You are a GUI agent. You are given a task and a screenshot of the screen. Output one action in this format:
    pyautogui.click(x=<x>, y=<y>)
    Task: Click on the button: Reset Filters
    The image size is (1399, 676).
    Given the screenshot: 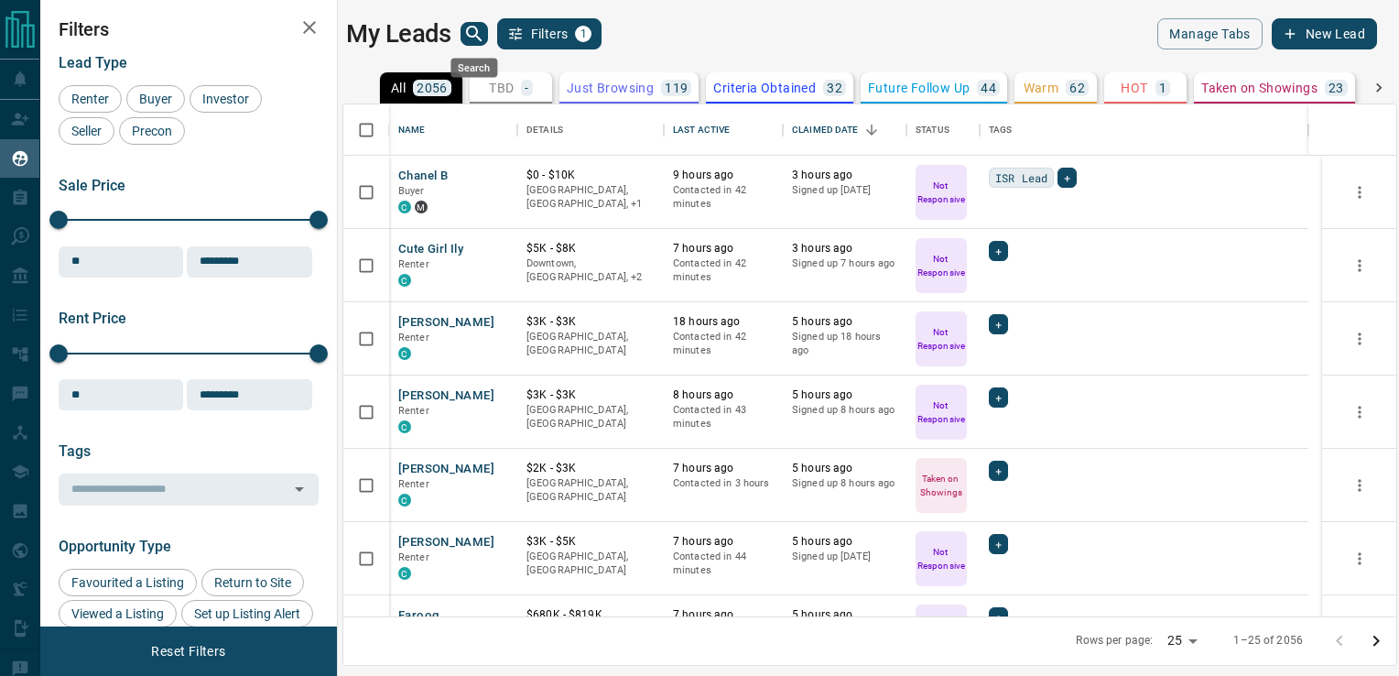 What is the action you would take?
    pyautogui.click(x=188, y=651)
    